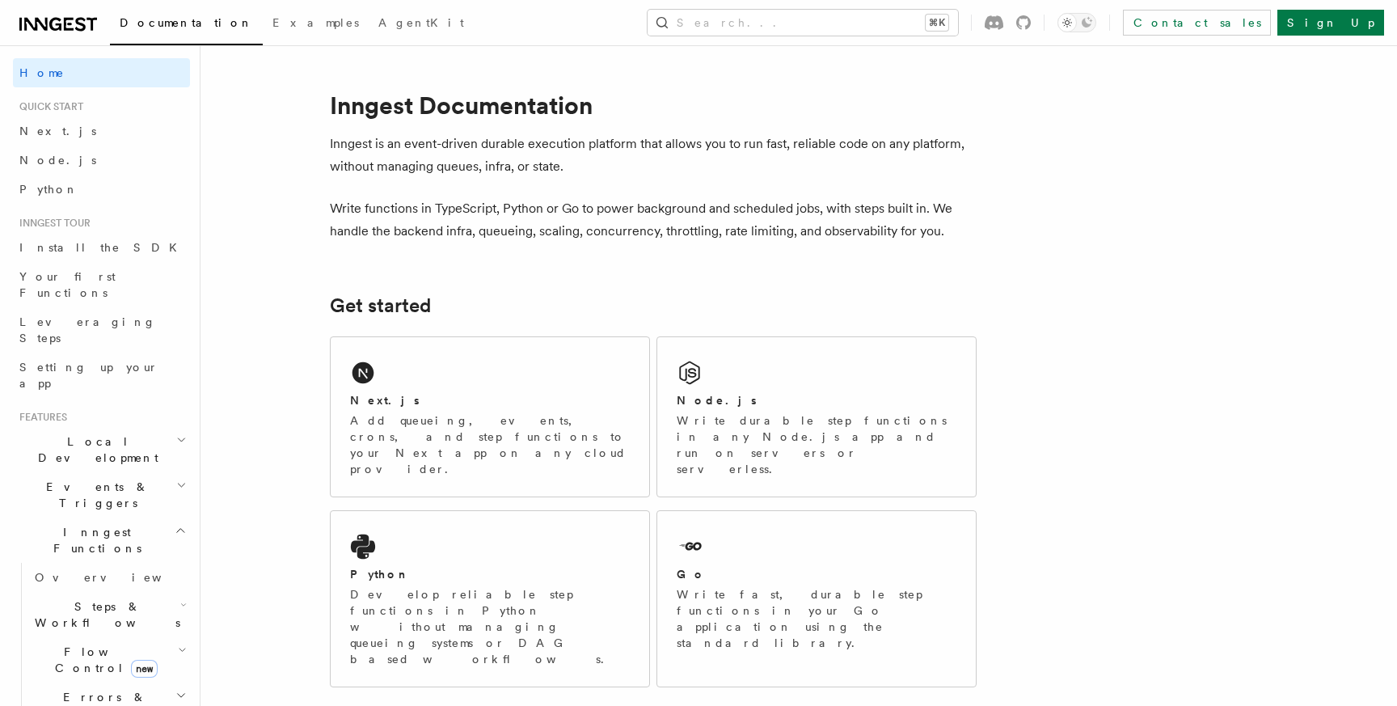 This screenshot has width=1397, height=706. What do you see at coordinates (490, 598) in the screenshot?
I see `a: PythonDevelop reliable step functions in Python without managing queueing systems or DAG based wo...` at bounding box center [490, 598].